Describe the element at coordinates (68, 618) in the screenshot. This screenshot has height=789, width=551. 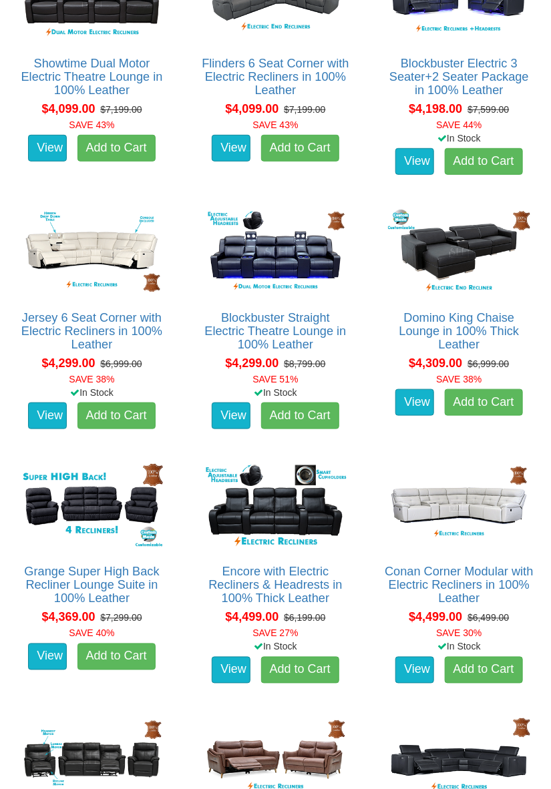
I see `span: $4,369.00` at that location.